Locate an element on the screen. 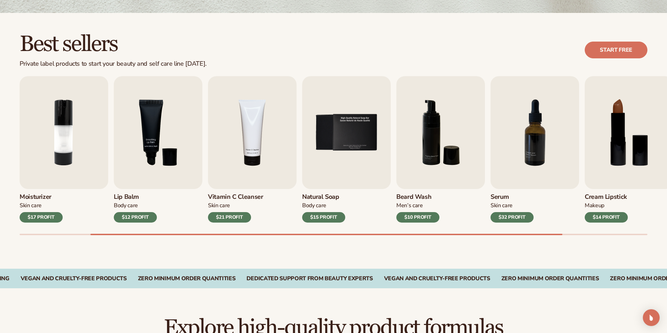  div: VEGAN AND CRUELTY-FREE PRODUCTS is located at coordinates (73, 279).